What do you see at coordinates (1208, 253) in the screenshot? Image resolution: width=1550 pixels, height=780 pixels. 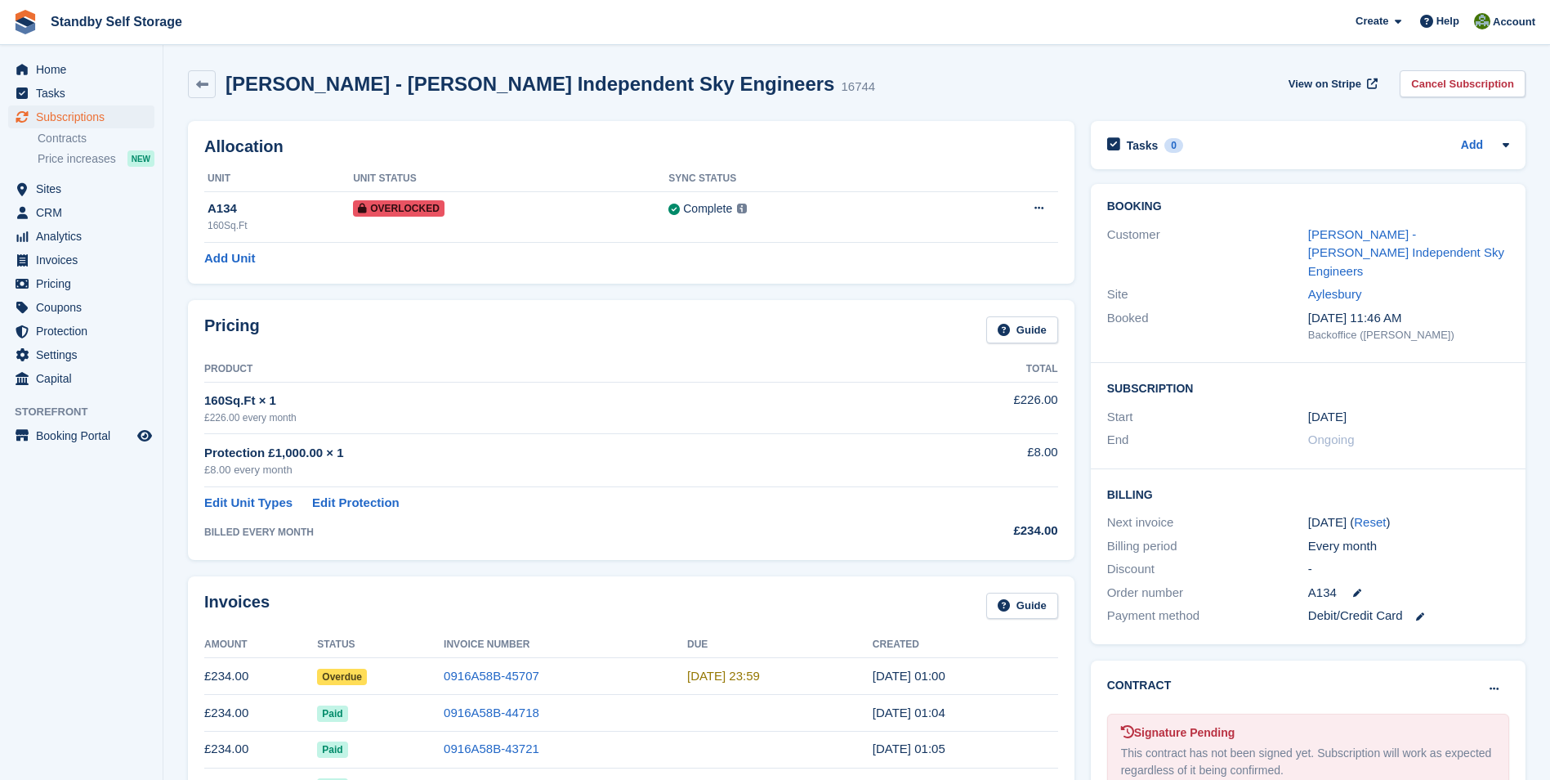 I see `div: Customer` at bounding box center [1208, 253].